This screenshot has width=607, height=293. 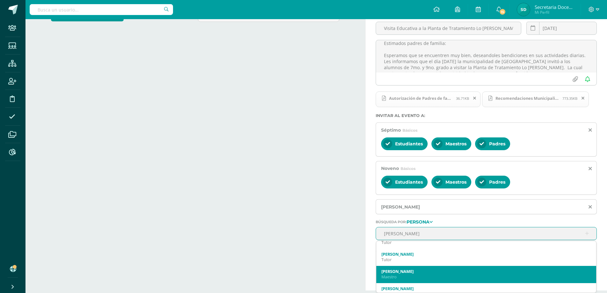 I want to click on span: 773.35KB, so click(x=570, y=98).